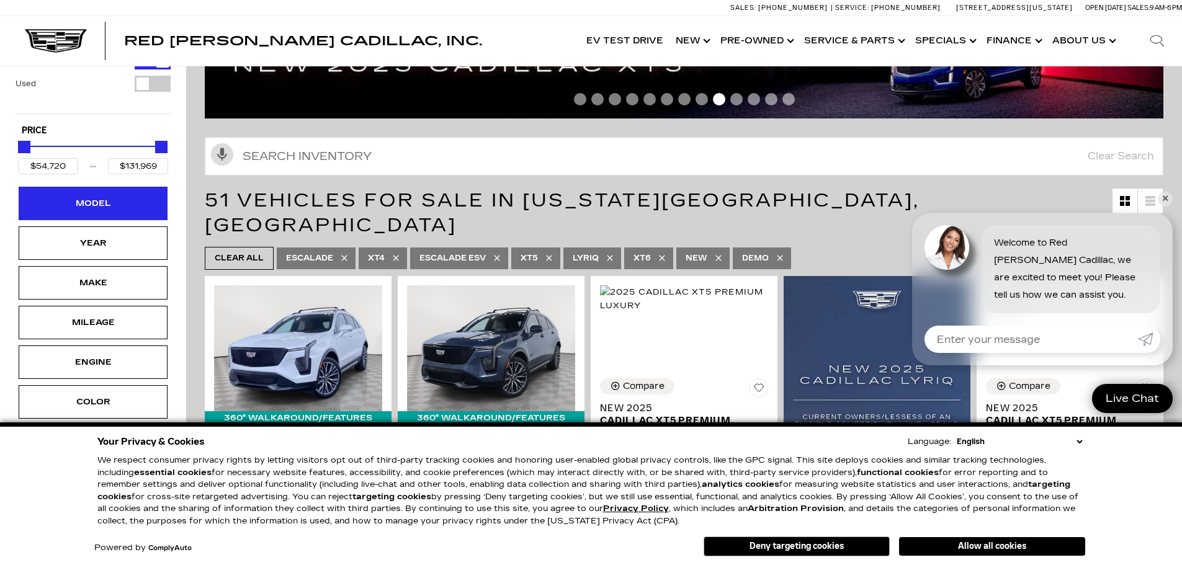 Image resolution: width=1182 pixels, height=565 pixels. I want to click on a: New, so click(692, 41).